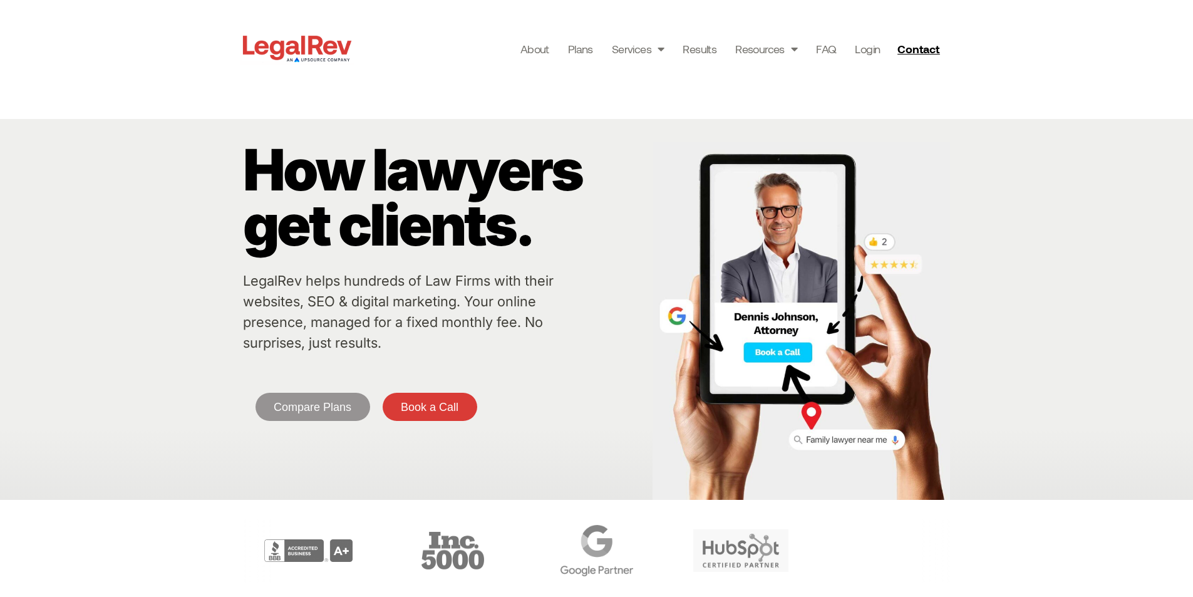  What do you see at coordinates (867, 49) in the screenshot?
I see `a: Login` at bounding box center [867, 49].